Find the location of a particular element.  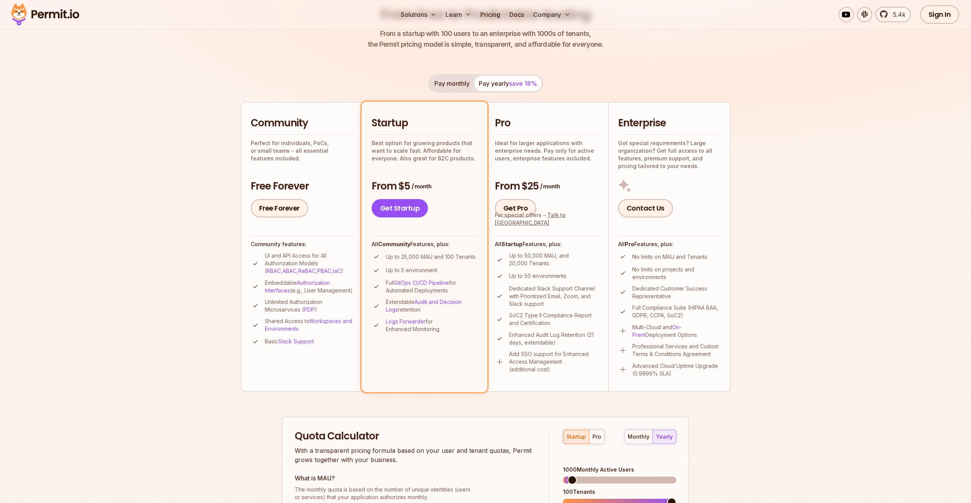

a: PBAC is located at coordinates (324, 271).